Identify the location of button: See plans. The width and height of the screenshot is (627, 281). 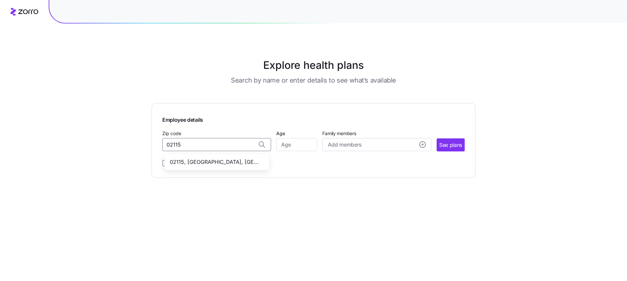
(451, 145).